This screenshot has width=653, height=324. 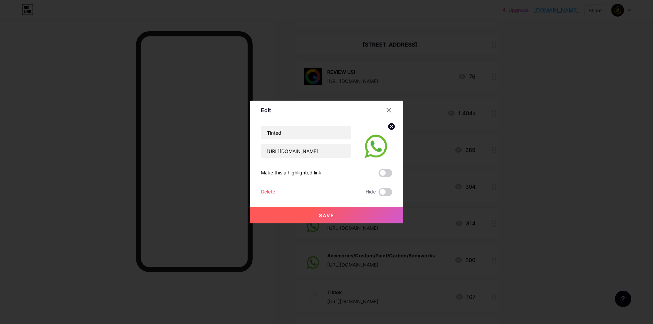 I want to click on span: Hide, so click(x=371, y=192).